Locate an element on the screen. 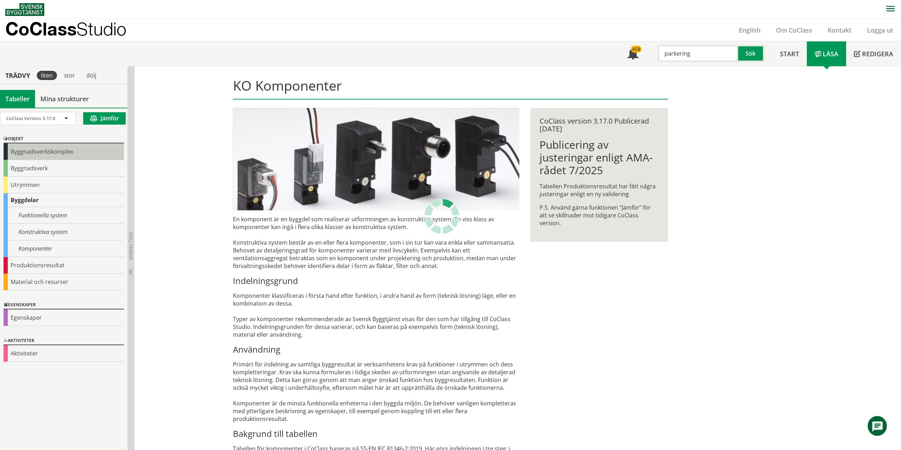 This screenshot has width=901, height=450. h1: Publicering av justeringar enligt AMA-rådet 7/2025 is located at coordinates (599, 158).